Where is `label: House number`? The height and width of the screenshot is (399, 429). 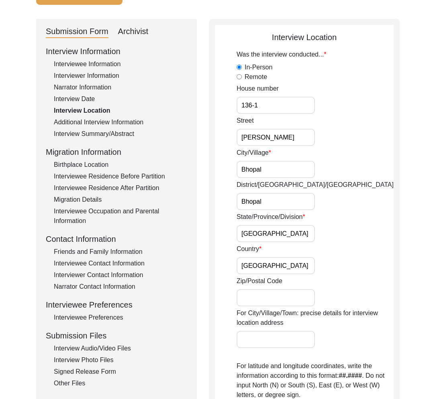
label: House number is located at coordinates (257, 89).